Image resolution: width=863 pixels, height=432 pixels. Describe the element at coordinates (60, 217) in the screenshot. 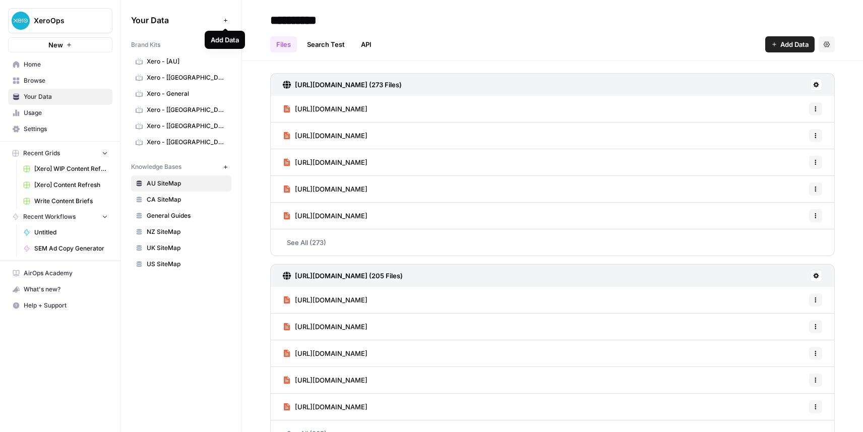

I see `button: Recent Workflows` at that location.